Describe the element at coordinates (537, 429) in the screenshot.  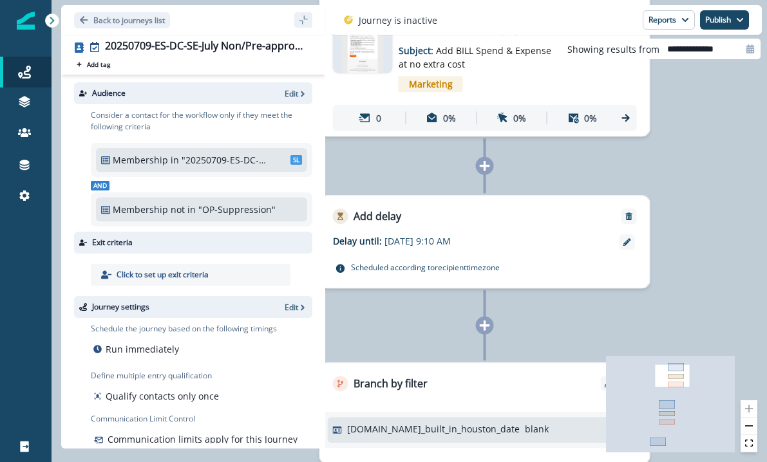
I see `p: blank` at that location.